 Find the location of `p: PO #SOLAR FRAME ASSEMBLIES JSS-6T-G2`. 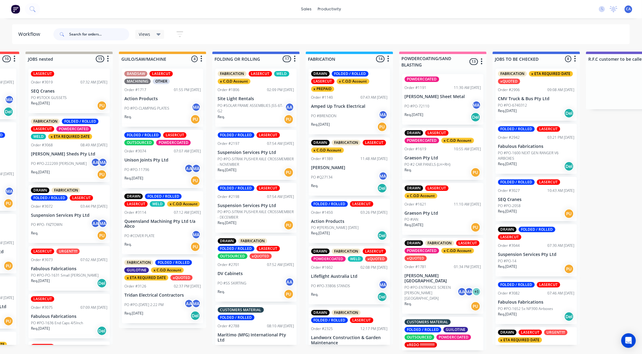

p: PO #SOLAR FRAME ASSEMBLIES JSS-6T-G2 is located at coordinates (251, 108).